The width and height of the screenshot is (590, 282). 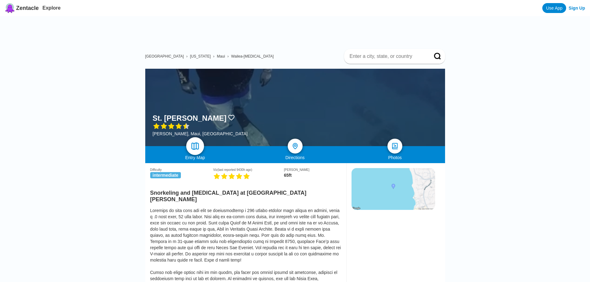 I want to click on img: staticmap, so click(x=393, y=189).